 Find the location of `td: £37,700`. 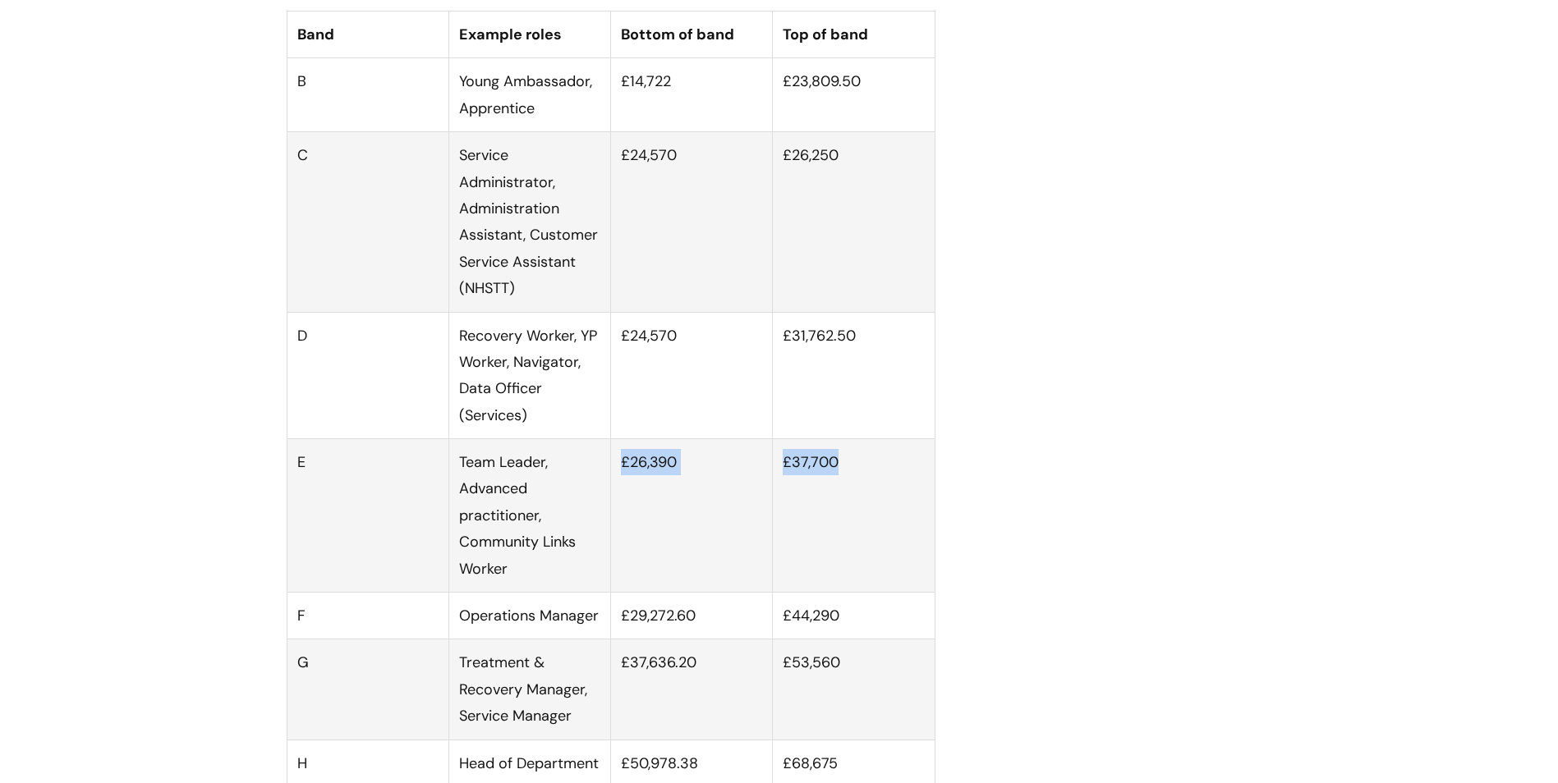

td: £37,700 is located at coordinates (853, 516).